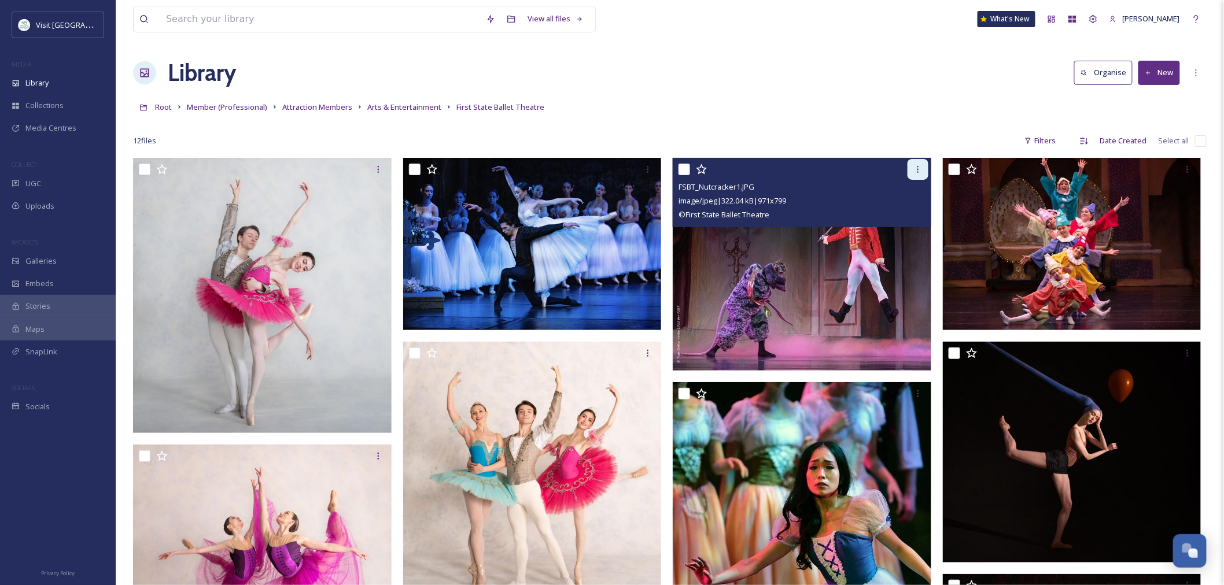  I want to click on span: SOCIALS, so click(23, 387).